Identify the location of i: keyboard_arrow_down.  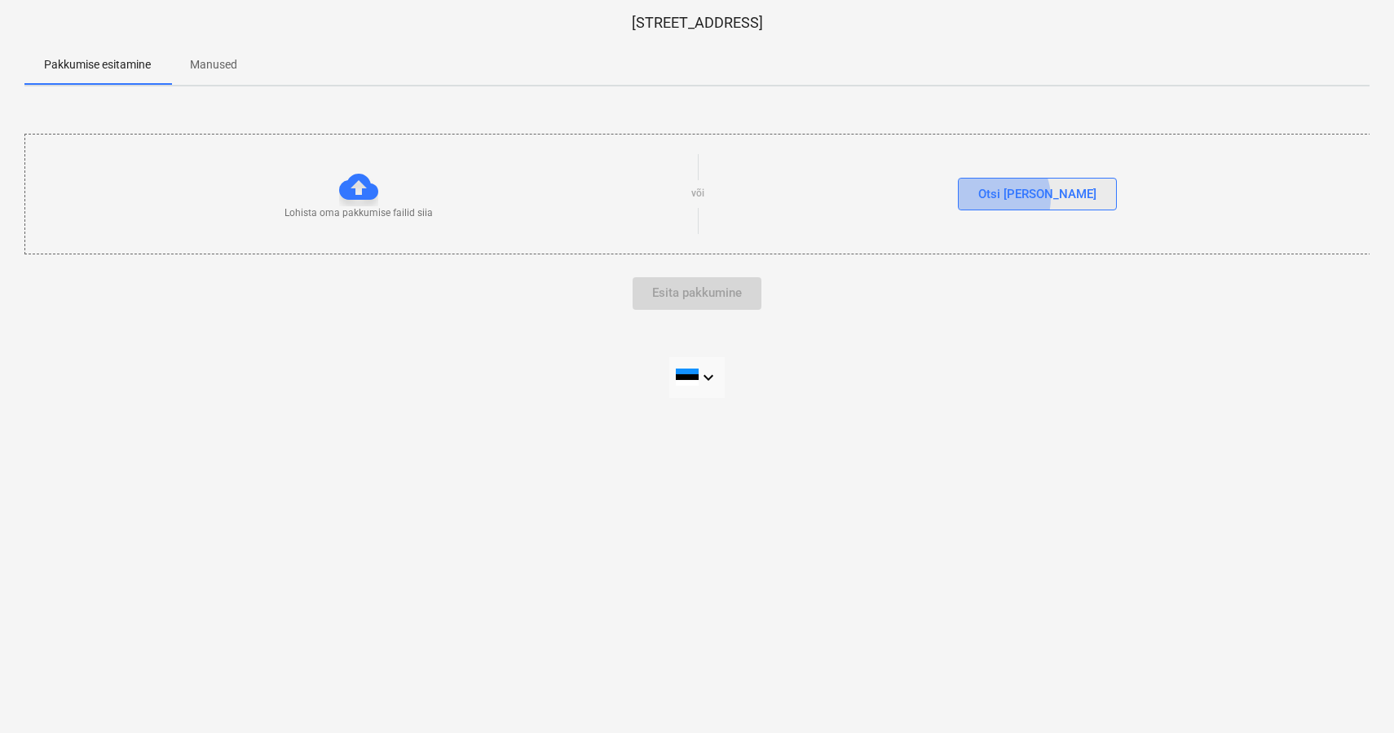
(709, 377).